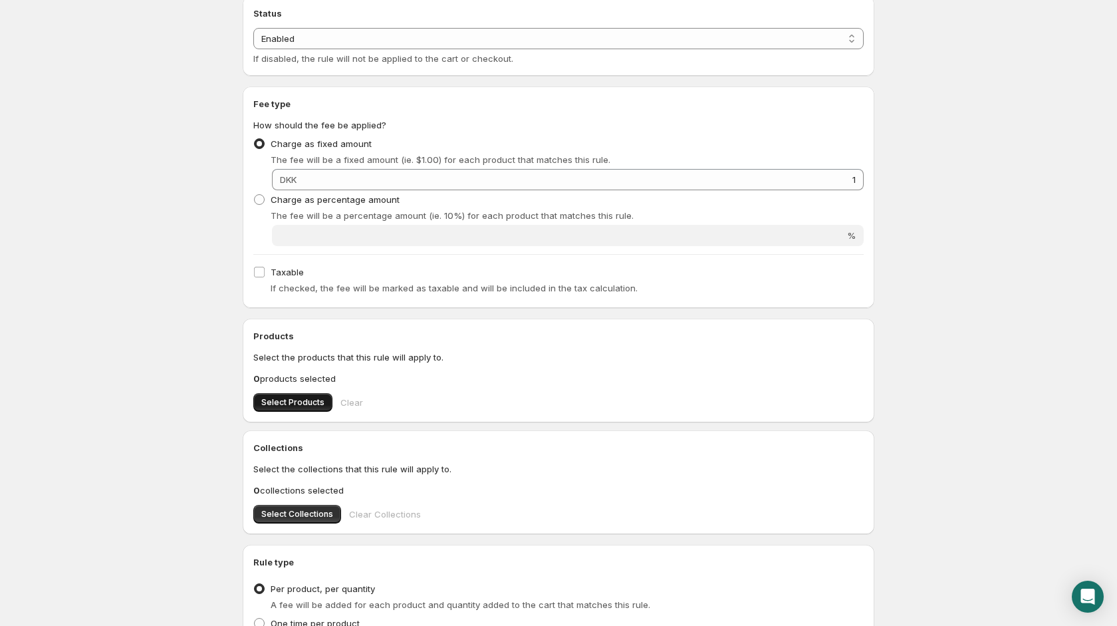  What do you see at coordinates (292, 402) in the screenshot?
I see `span: Select Products` at bounding box center [292, 402].